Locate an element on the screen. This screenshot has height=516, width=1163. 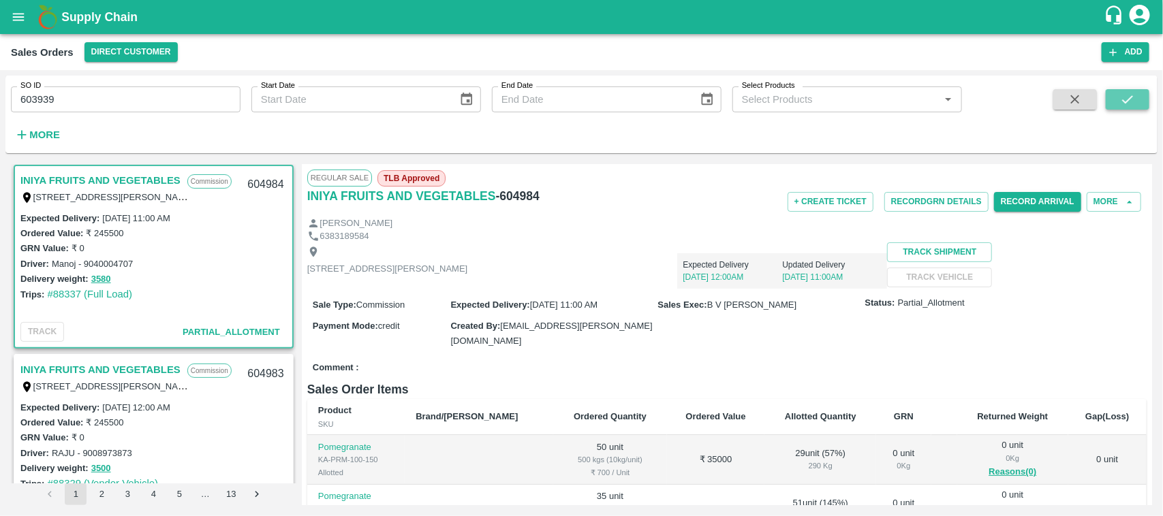
span: Regular Sale is located at coordinates (339, 178).